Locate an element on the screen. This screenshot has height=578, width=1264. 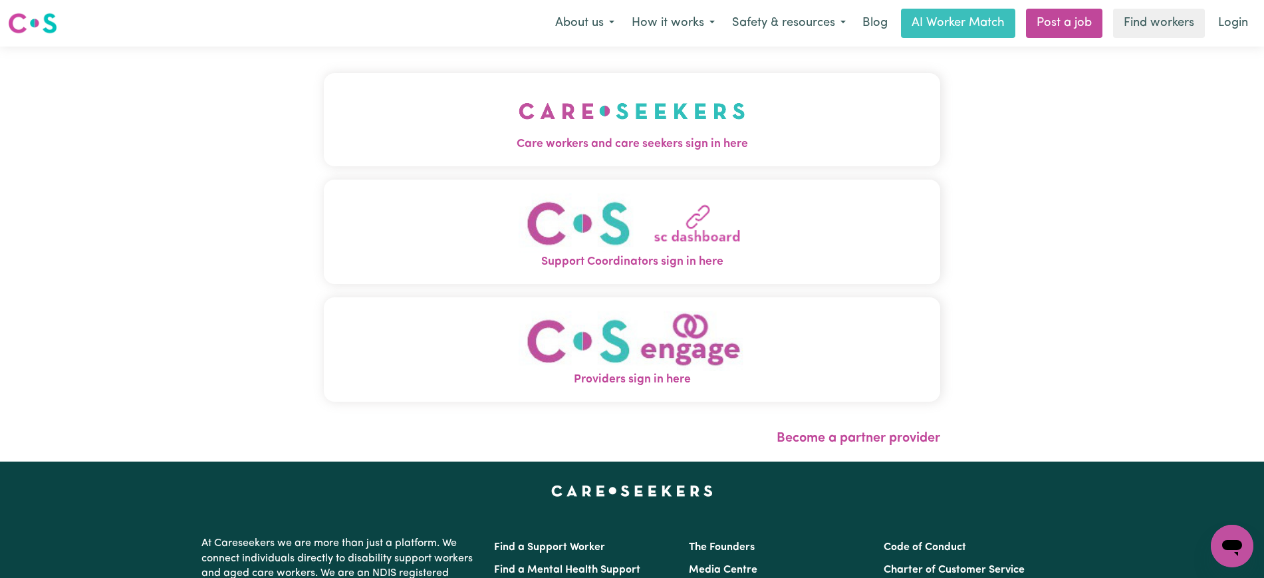
span: Support Coordinators sign in here is located at coordinates (631, 262).